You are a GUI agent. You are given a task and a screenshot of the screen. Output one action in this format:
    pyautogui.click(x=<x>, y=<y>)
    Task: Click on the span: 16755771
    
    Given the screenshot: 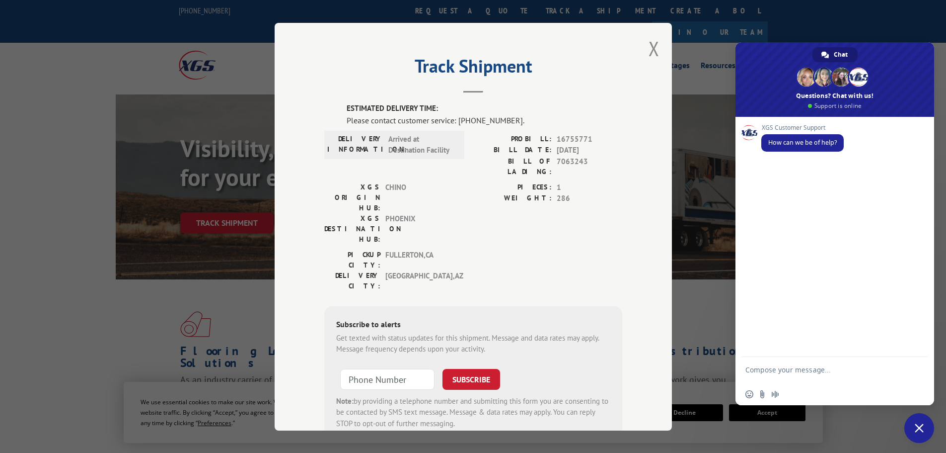 What is the action you would take?
    pyautogui.click(x=590, y=139)
    